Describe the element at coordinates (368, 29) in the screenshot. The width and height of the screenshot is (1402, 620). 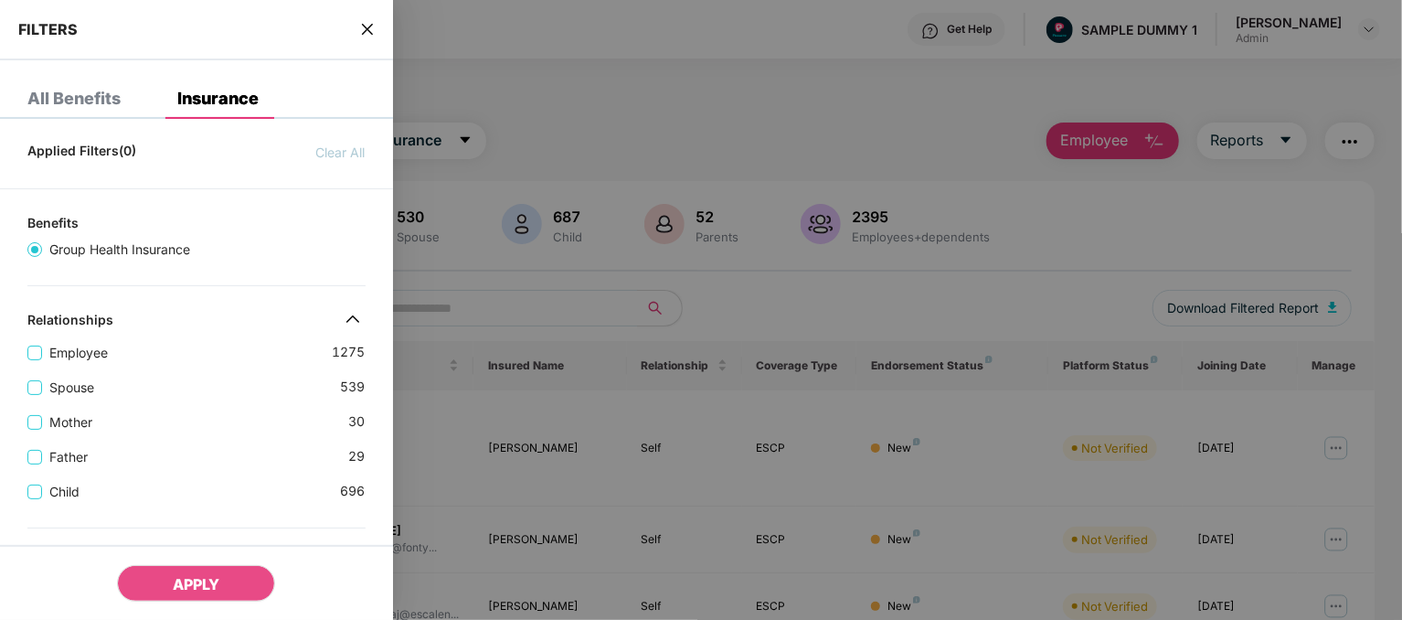
I see `span: close` at that location.